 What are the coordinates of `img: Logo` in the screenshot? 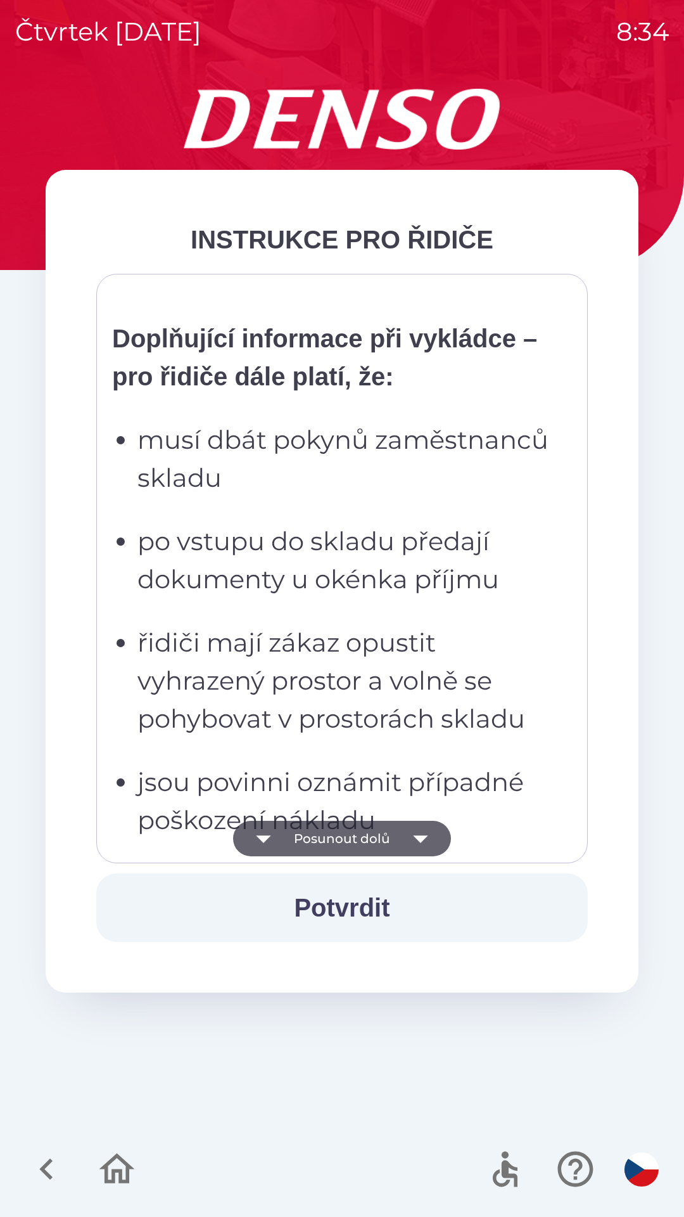 It's located at (342, 119).